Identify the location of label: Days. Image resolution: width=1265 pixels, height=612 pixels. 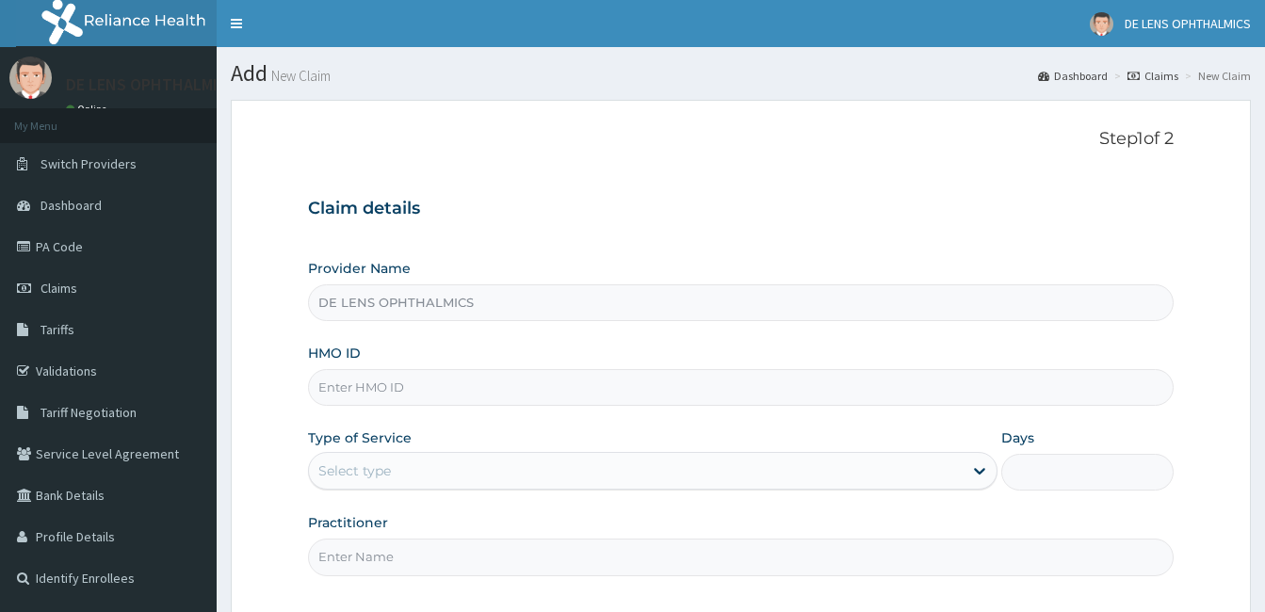
(1017, 438).